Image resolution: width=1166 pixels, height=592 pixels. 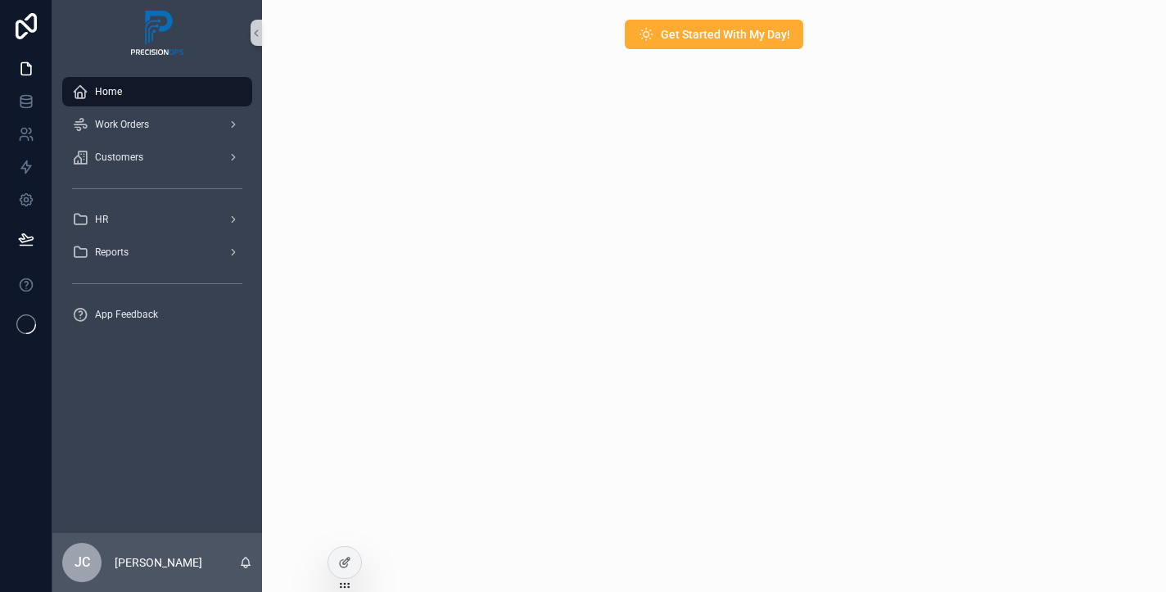 I want to click on span: Get Started With My Day!, so click(x=726, y=34).